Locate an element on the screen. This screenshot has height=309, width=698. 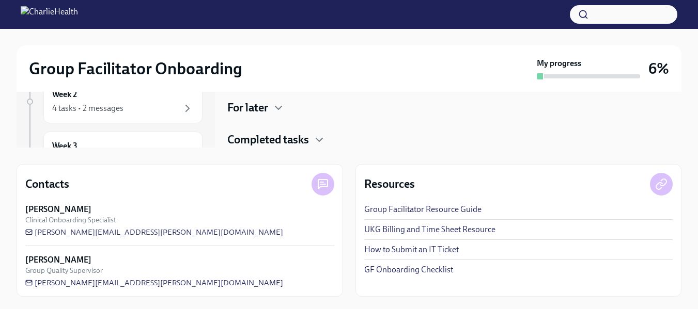
span: Group Quality Supervisor is located at coordinates (64, 271).